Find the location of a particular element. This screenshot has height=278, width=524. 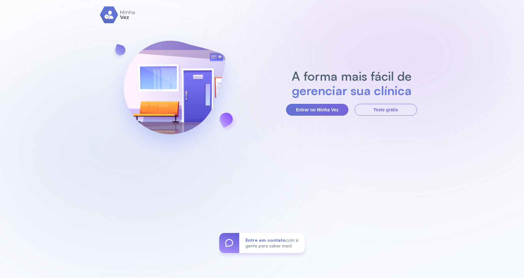

h2: A forma mais fácil de is located at coordinates (352, 76).